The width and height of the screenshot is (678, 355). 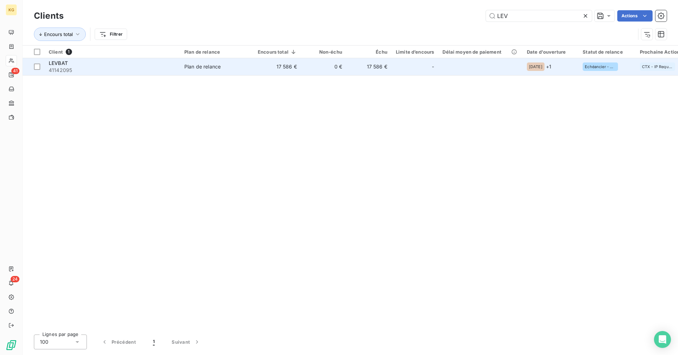 I want to click on button: Actions, so click(x=635, y=16).